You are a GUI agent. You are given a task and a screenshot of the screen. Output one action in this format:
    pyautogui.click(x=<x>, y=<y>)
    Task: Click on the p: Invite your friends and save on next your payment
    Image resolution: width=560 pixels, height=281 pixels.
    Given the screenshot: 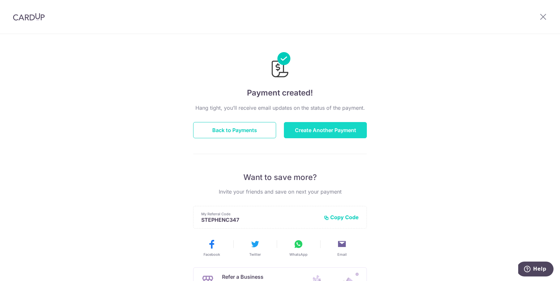 What is the action you would take?
    pyautogui.click(x=280, y=192)
    